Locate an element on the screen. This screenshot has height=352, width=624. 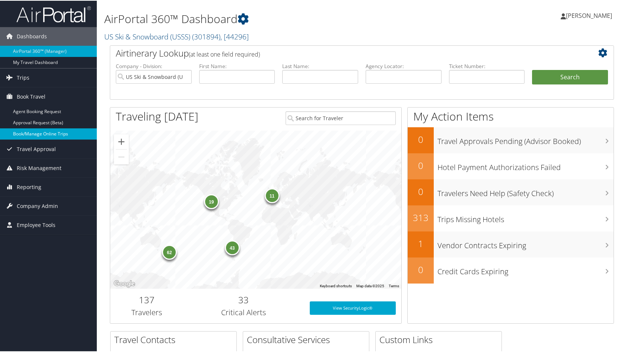
a: Terms (opens in new tab) is located at coordinates (394, 285).